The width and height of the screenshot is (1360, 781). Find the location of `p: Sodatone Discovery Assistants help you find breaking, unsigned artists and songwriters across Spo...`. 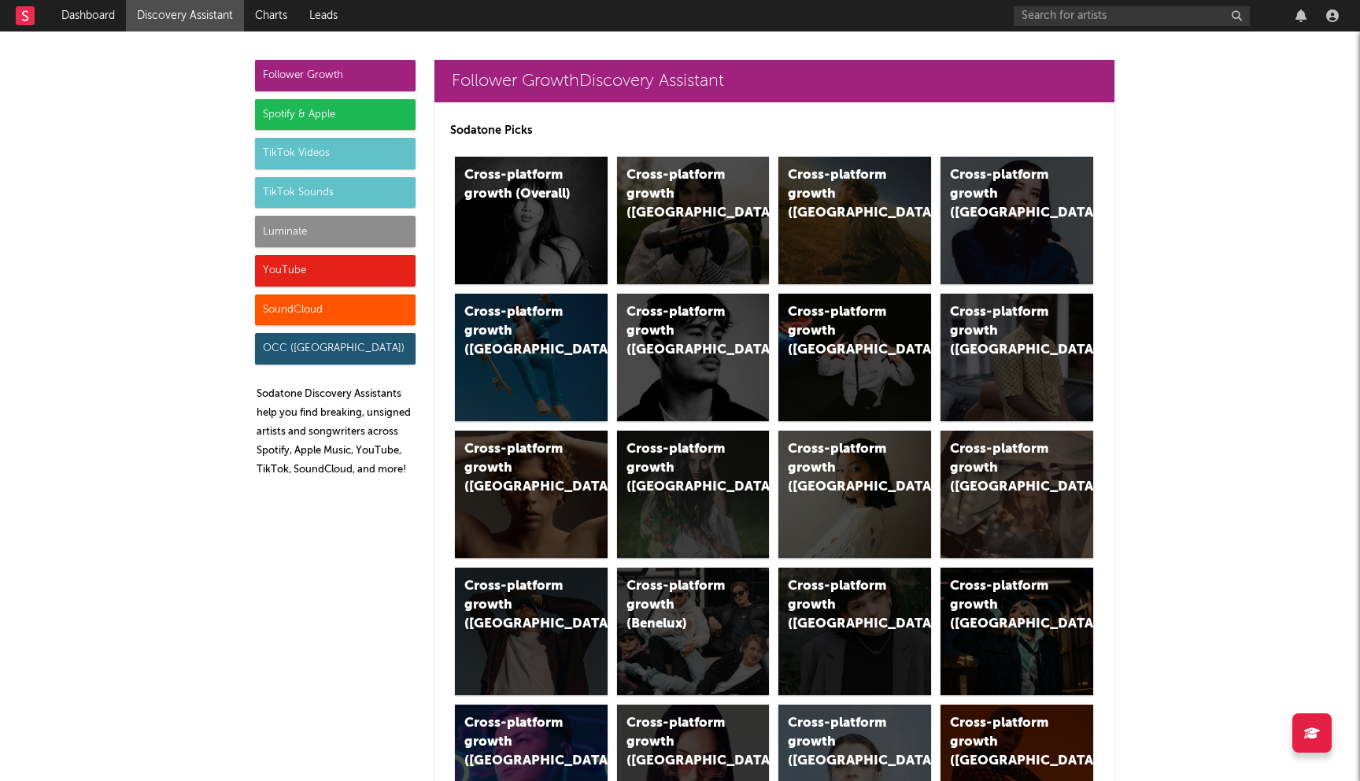

p: Sodatone Discovery Assistants help you find breaking, unsigned artists and songwriters across Spo... is located at coordinates (336, 432).